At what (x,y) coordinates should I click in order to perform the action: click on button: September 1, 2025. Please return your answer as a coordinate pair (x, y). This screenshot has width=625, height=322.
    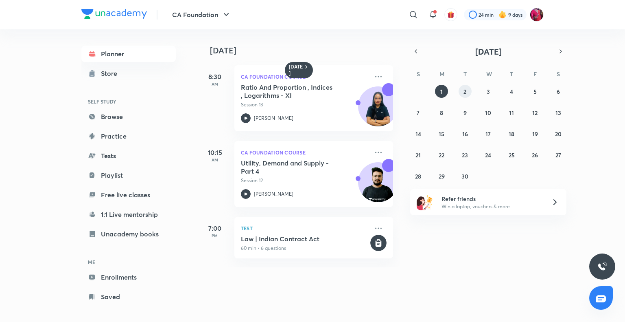
    Looking at the image, I should click on (442, 91).